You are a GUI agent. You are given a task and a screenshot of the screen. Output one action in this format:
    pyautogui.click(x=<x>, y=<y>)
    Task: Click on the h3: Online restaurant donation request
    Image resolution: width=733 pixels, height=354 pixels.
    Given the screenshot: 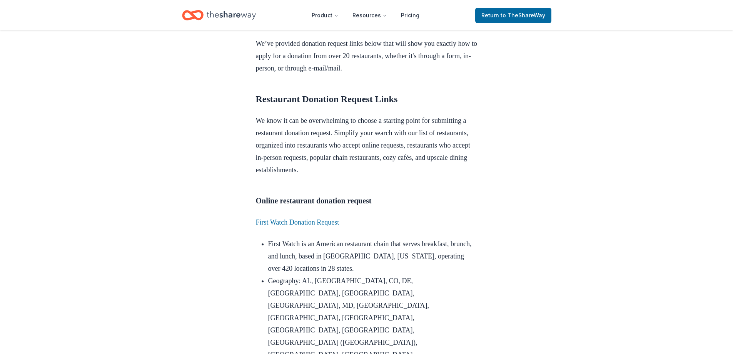 What is the action you would take?
    pyautogui.click(x=367, y=201)
    